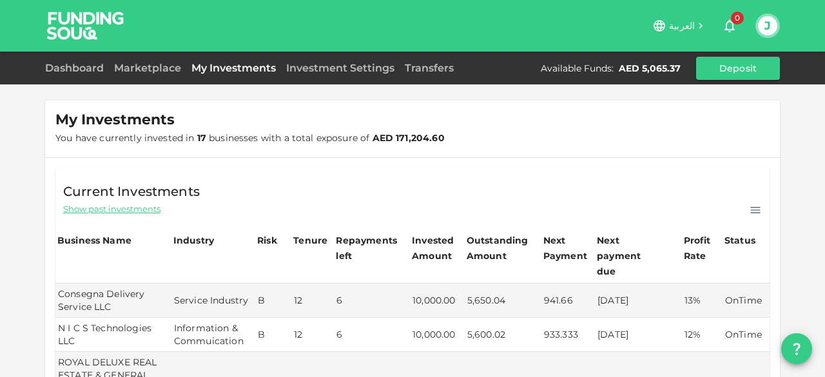 Image resolution: width=825 pixels, height=377 pixels. Describe the element at coordinates (503, 335) in the screenshot. I see `td: 5,600.02` at that location.